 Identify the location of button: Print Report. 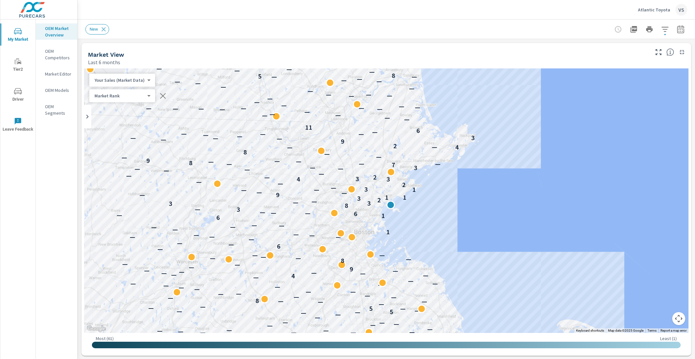
(650, 29).